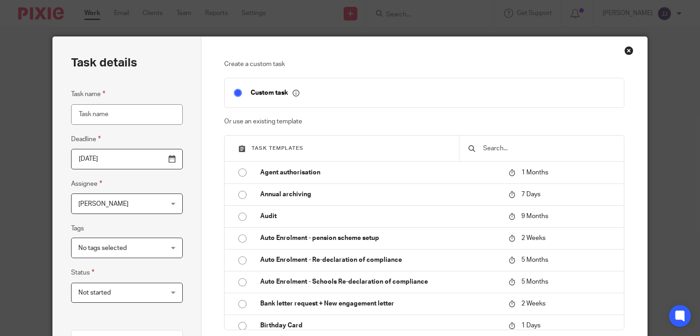  Describe the element at coordinates (104, 63) in the screenshot. I see `h2: Task details` at that location.